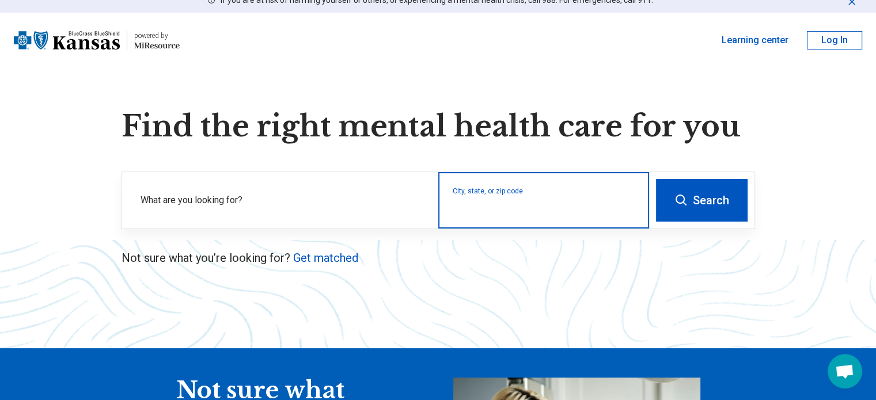  What do you see at coordinates (834, 40) in the screenshot?
I see `button: Log In` at bounding box center [834, 40].